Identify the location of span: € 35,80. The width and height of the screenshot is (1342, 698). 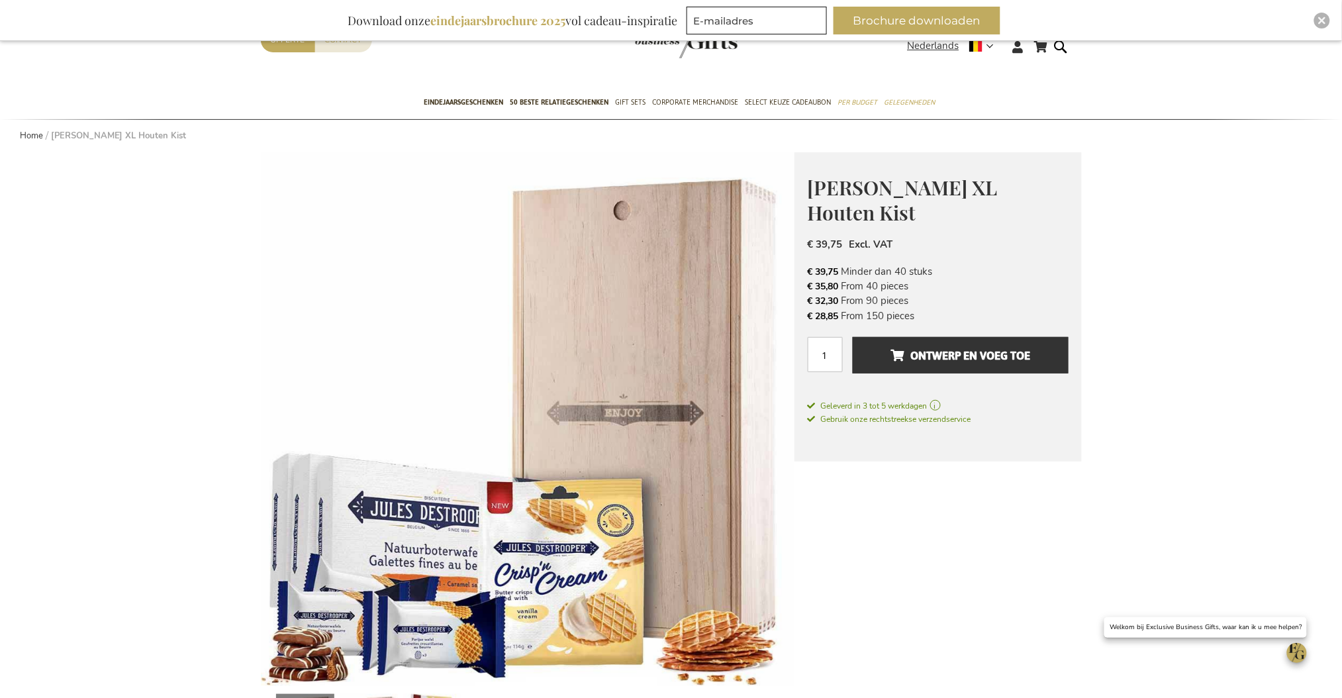
(823, 286).